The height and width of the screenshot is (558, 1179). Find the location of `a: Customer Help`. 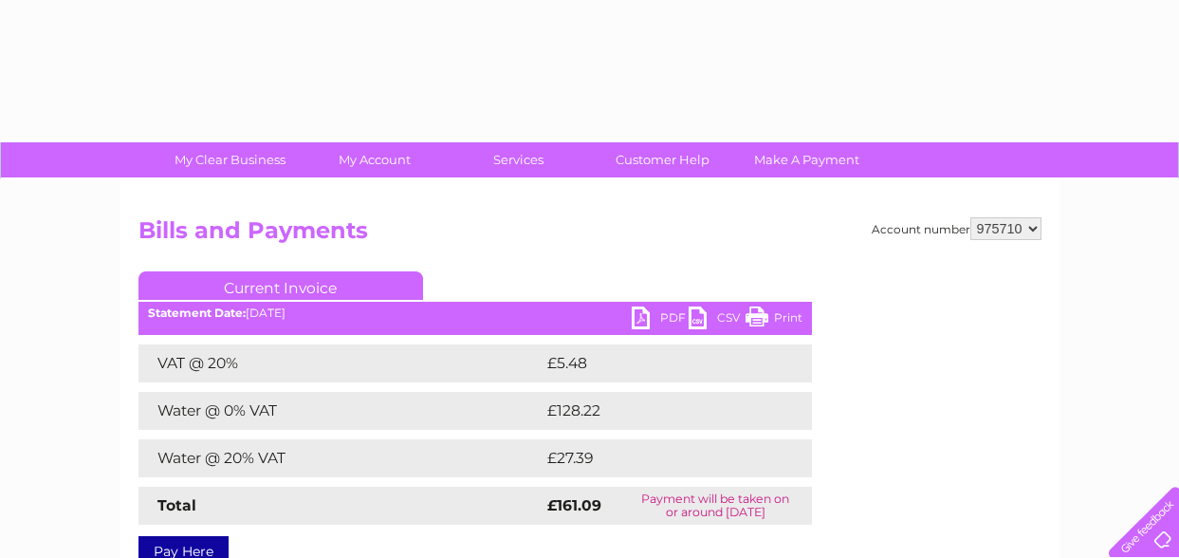

a: Customer Help is located at coordinates (662, 159).